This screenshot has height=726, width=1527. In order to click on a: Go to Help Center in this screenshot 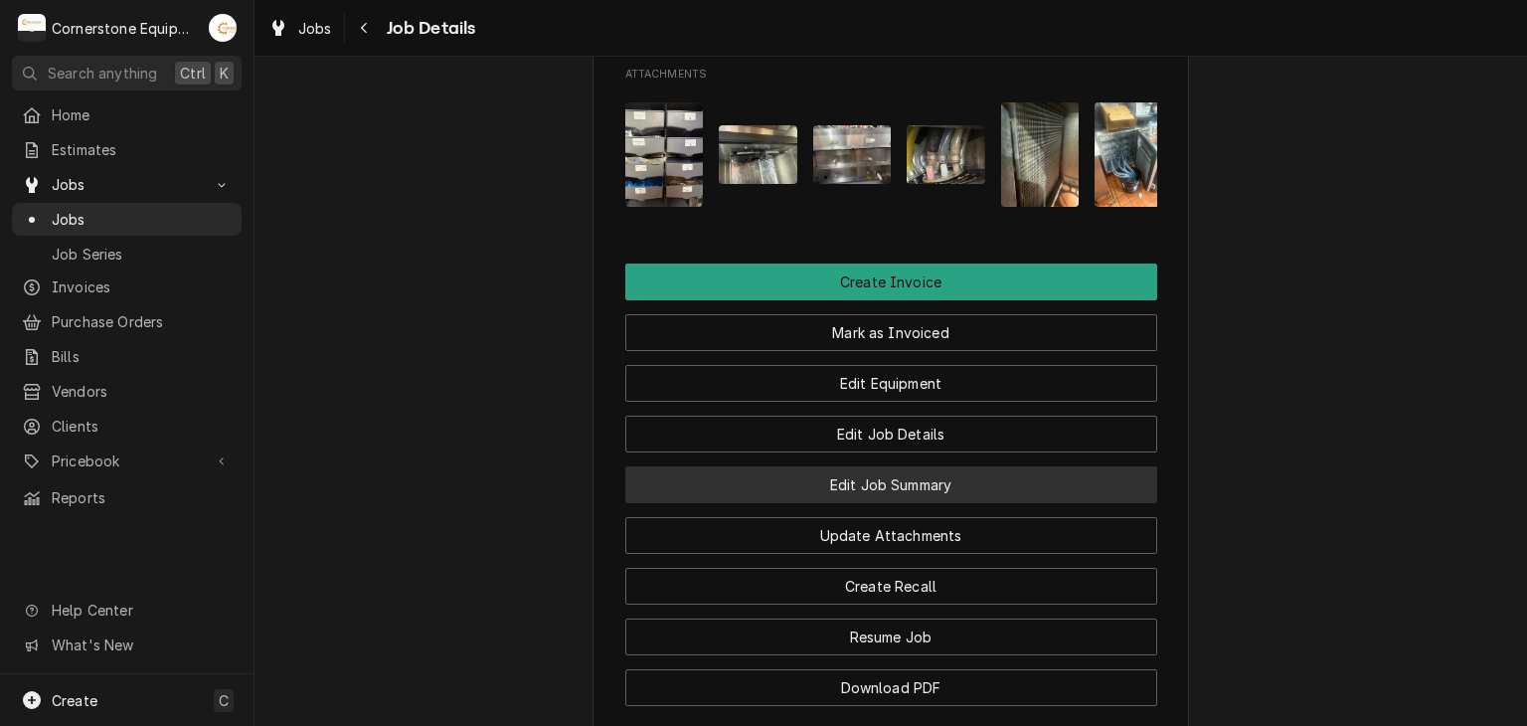, I will do `click(126, 609)`.